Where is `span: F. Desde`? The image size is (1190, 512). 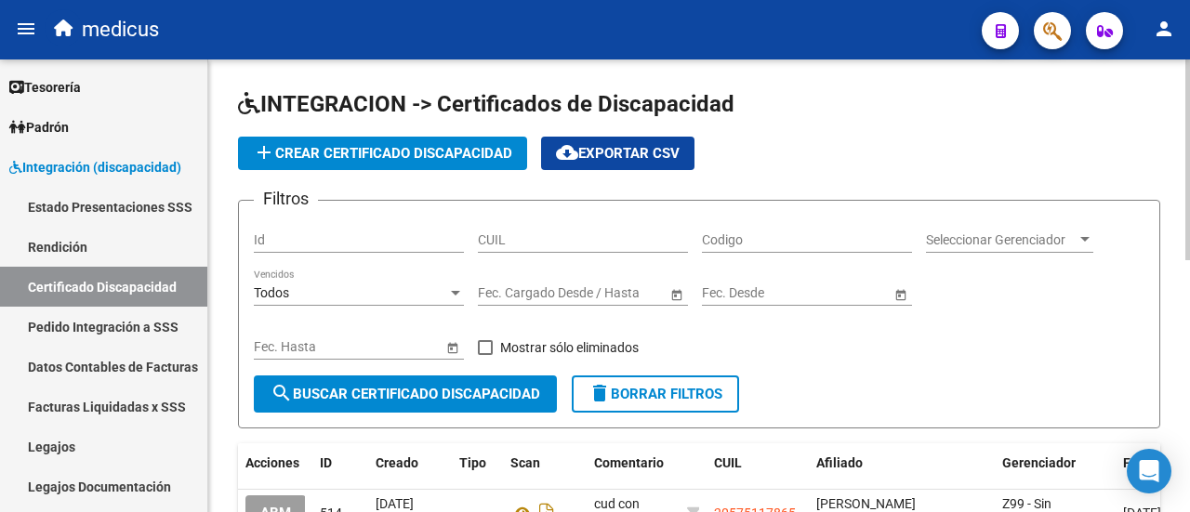 span: F. Desde is located at coordinates (1147, 463).